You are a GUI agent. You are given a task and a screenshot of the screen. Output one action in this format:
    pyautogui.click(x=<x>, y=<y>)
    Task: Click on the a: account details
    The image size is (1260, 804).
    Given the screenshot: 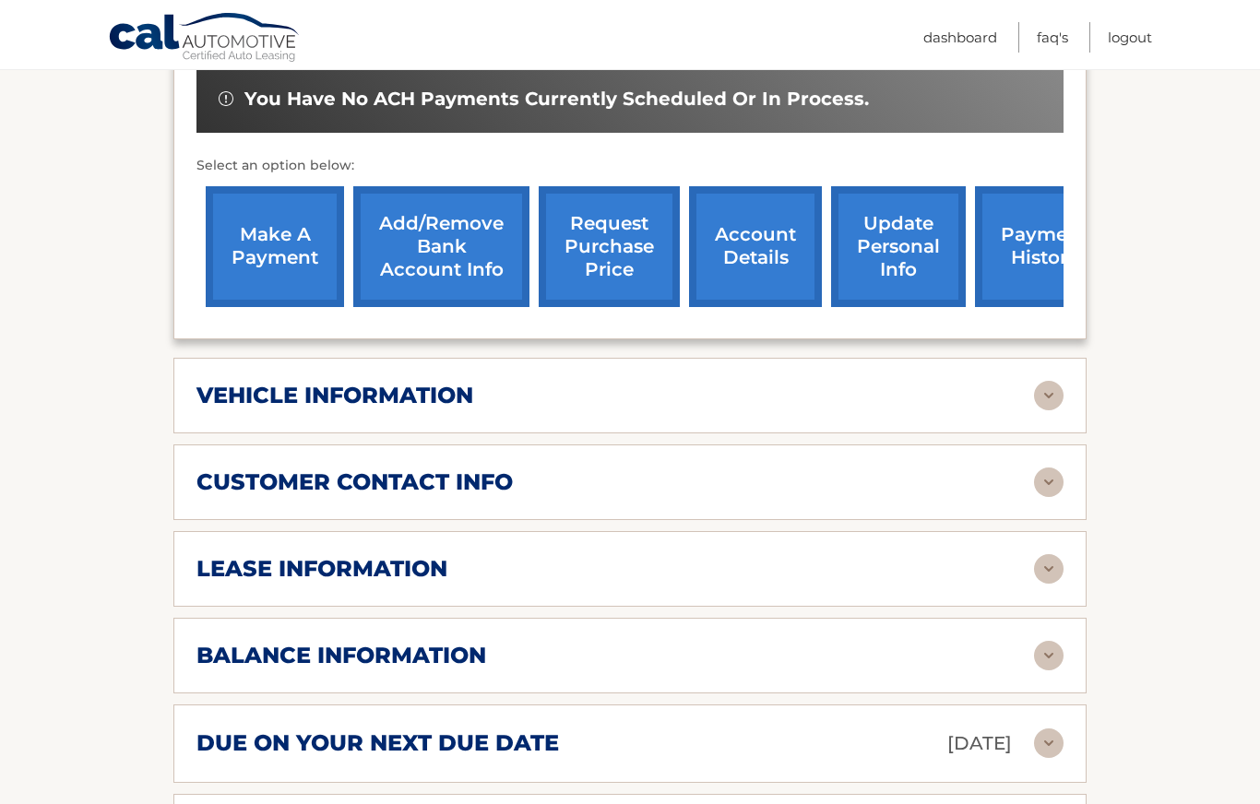 What is the action you would take?
    pyautogui.click(x=755, y=246)
    